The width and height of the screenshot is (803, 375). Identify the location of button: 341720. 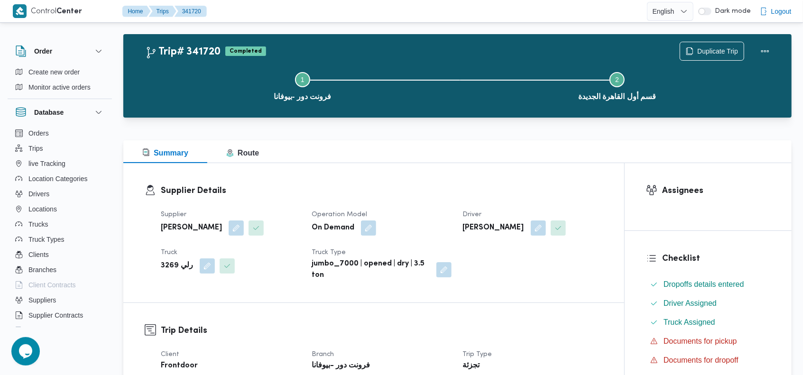
(191, 11).